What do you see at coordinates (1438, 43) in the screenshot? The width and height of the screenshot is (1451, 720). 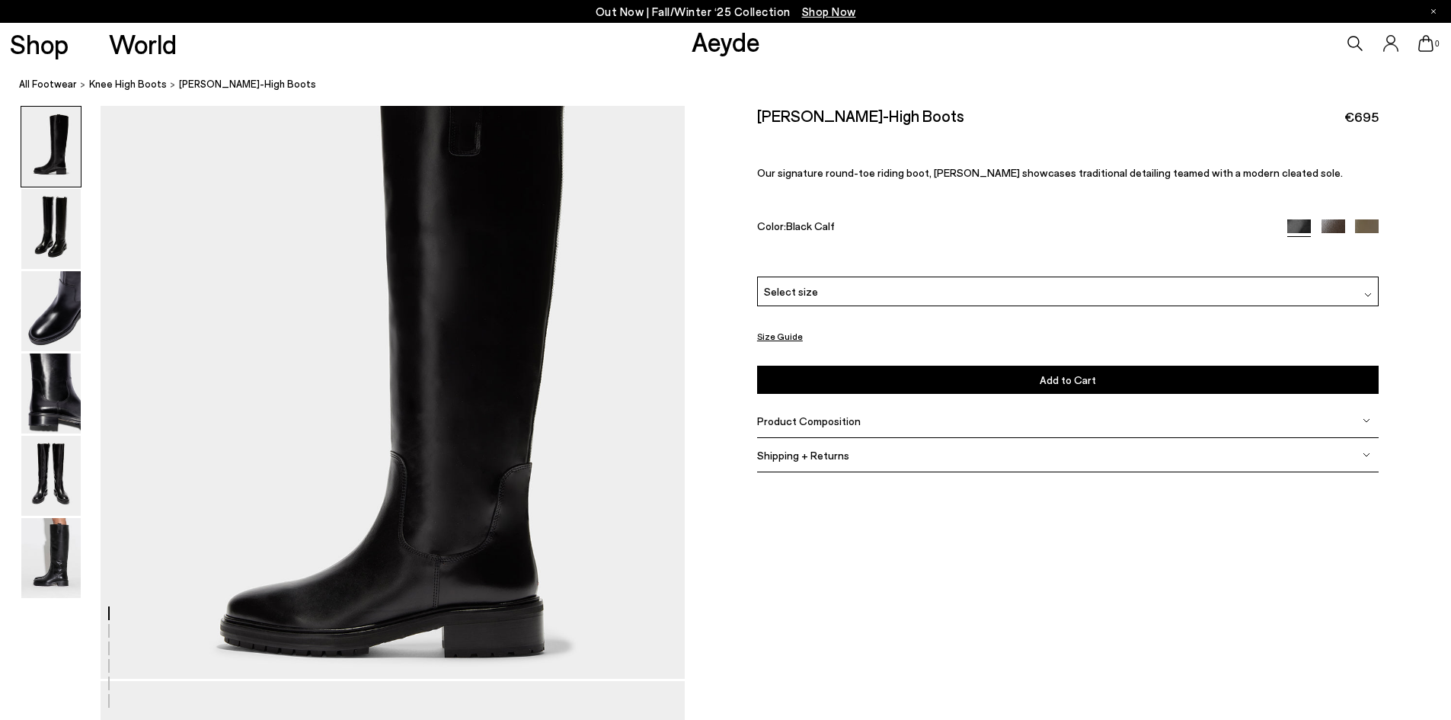 I see `span: 0` at bounding box center [1438, 43].